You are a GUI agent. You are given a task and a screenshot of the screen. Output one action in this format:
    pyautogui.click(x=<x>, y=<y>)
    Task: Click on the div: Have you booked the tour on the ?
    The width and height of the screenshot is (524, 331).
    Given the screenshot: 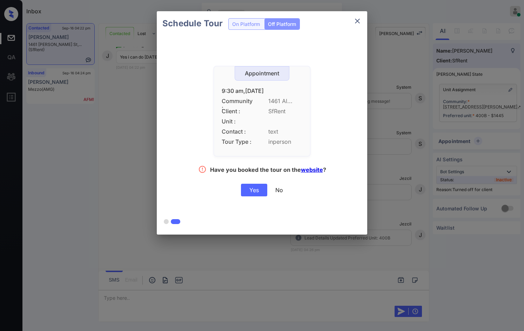 What is the action you would take?
    pyautogui.click(x=268, y=171)
    